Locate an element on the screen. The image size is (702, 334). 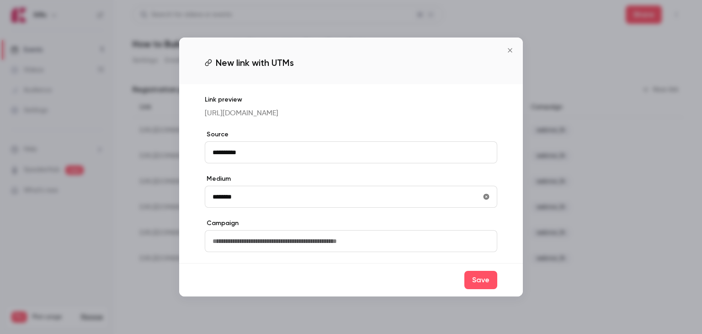
p: Link preview is located at coordinates (351, 100).